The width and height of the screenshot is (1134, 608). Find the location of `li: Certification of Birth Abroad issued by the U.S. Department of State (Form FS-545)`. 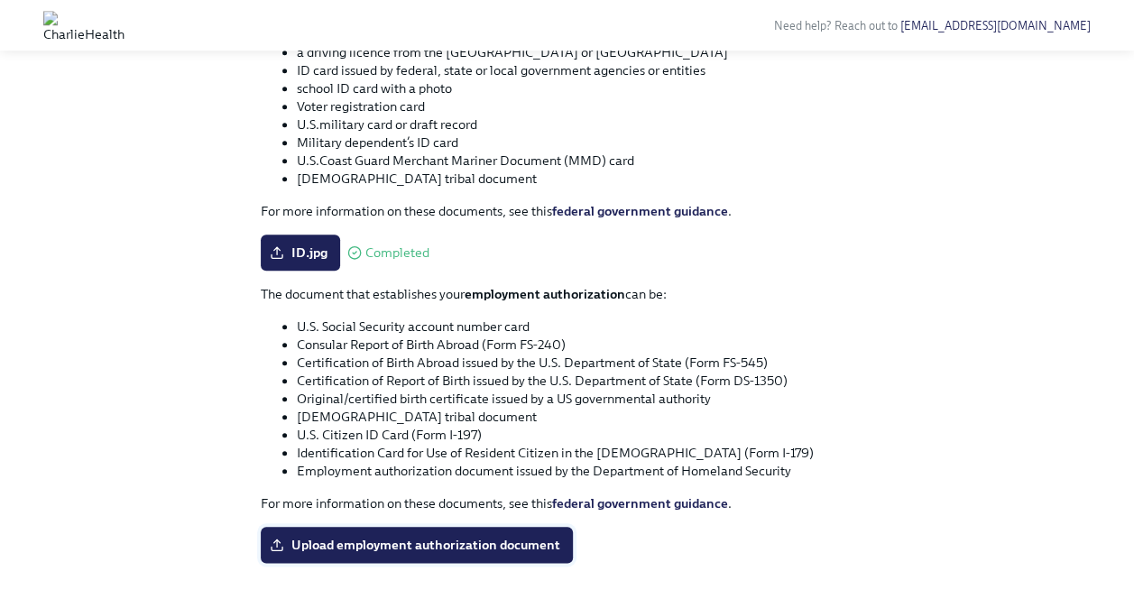

li: Certification of Birth Abroad issued by the U.S. Department of State (Form FS-545) is located at coordinates (585, 363).